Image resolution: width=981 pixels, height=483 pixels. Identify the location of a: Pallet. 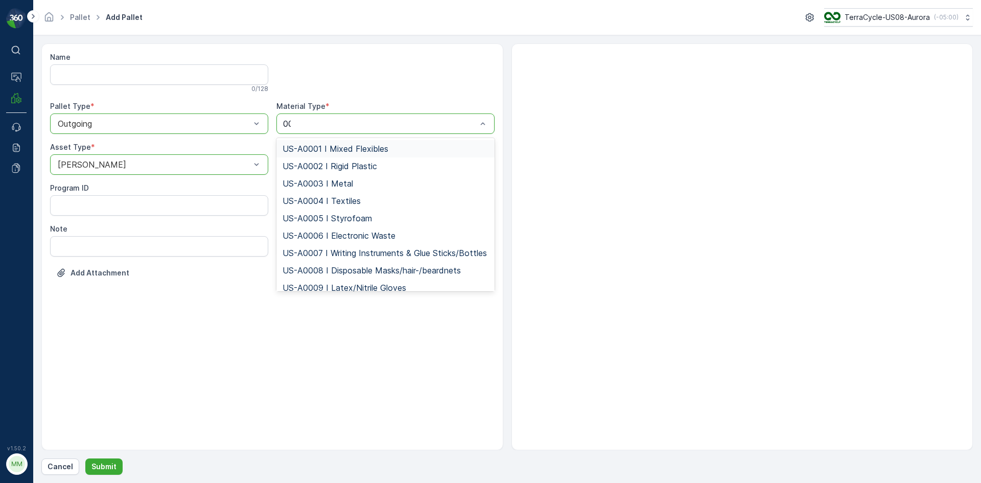
(80, 17).